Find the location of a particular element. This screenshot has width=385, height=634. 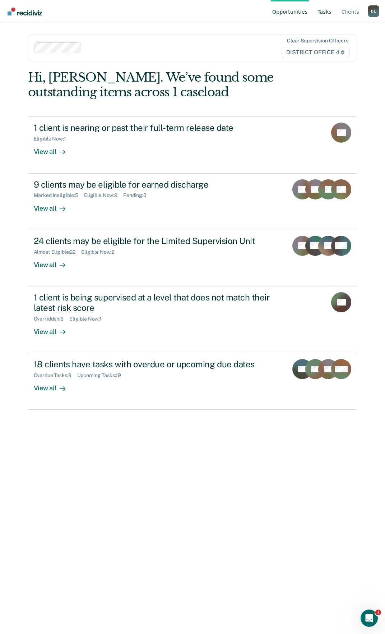

div: 1 client is being supervised at a level that does not match their latest risk score is located at coordinates (160, 303).